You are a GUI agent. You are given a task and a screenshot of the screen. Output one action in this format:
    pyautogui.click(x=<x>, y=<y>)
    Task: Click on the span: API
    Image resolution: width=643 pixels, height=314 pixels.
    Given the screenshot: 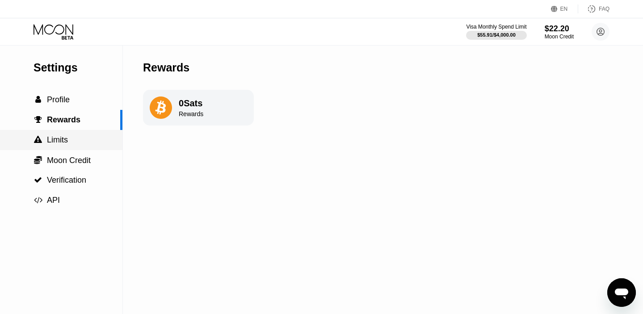 What is the action you would take?
    pyautogui.click(x=53, y=200)
    